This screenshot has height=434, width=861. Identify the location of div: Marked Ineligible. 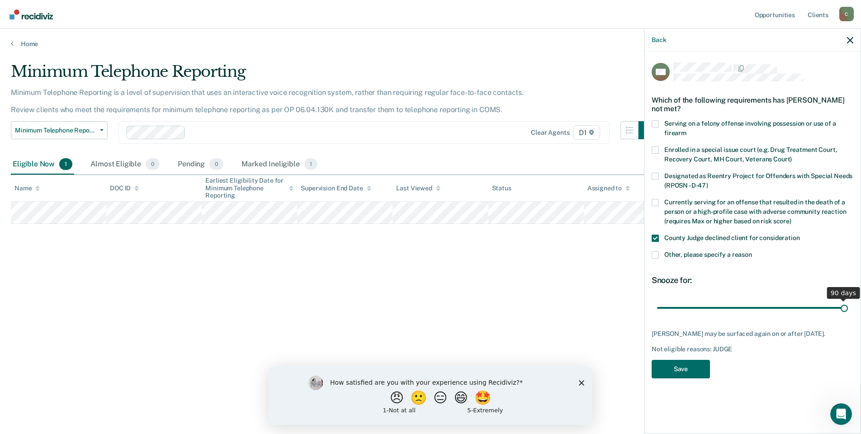
(280, 165).